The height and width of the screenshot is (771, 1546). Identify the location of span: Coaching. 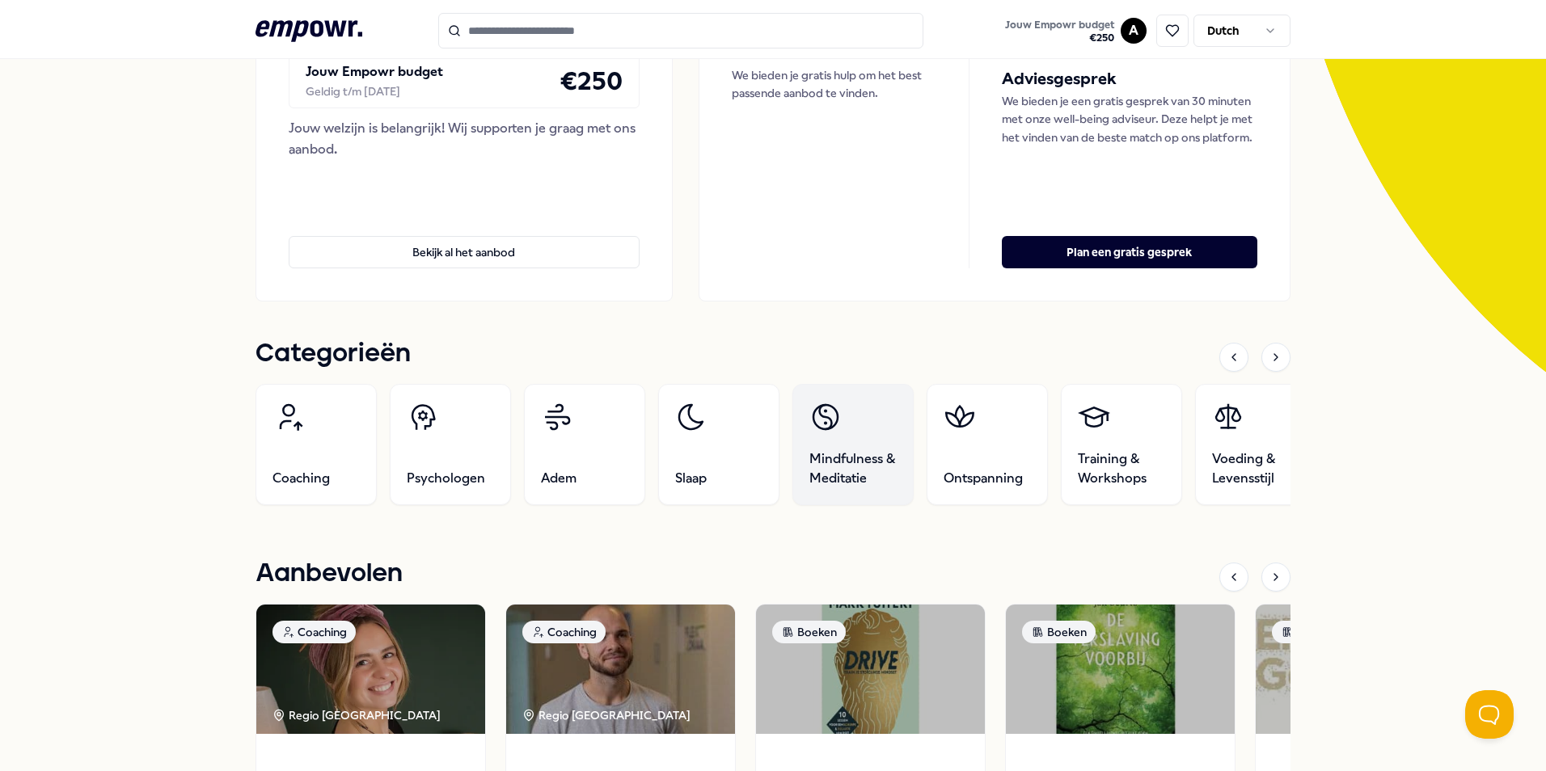
(301, 479).